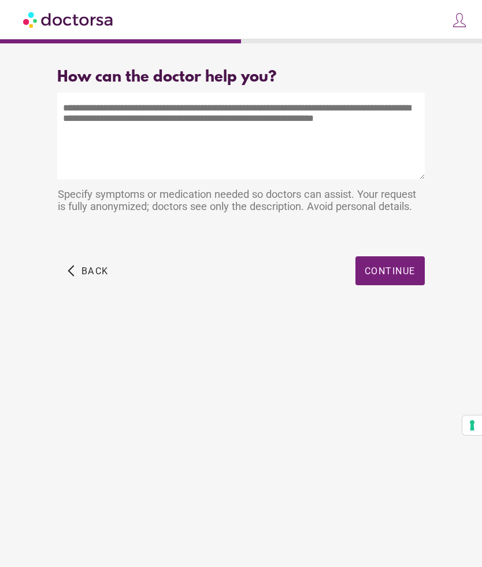  What do you see at coordinates (69, 19) in the screenshot?
I see `img: Doctorsa.com` at bounding box center [69, 19].